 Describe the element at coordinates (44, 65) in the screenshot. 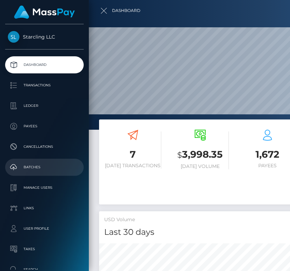

I see `p: Dashboard` at that location.